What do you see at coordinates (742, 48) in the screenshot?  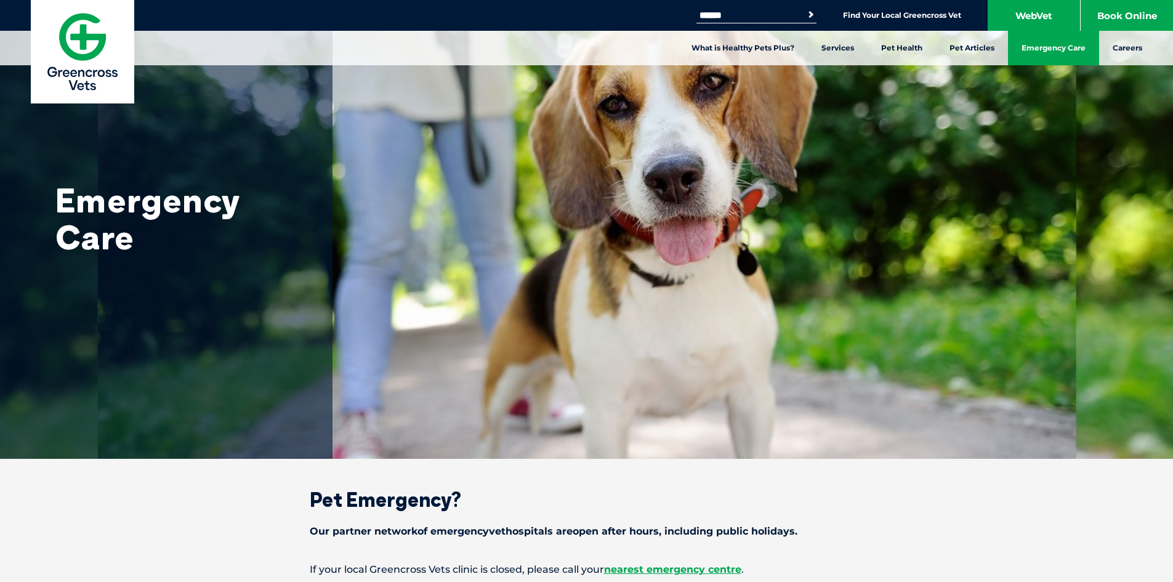 I see `a: What is Healthy Pets Plus?` at bounding box center [742, 48].